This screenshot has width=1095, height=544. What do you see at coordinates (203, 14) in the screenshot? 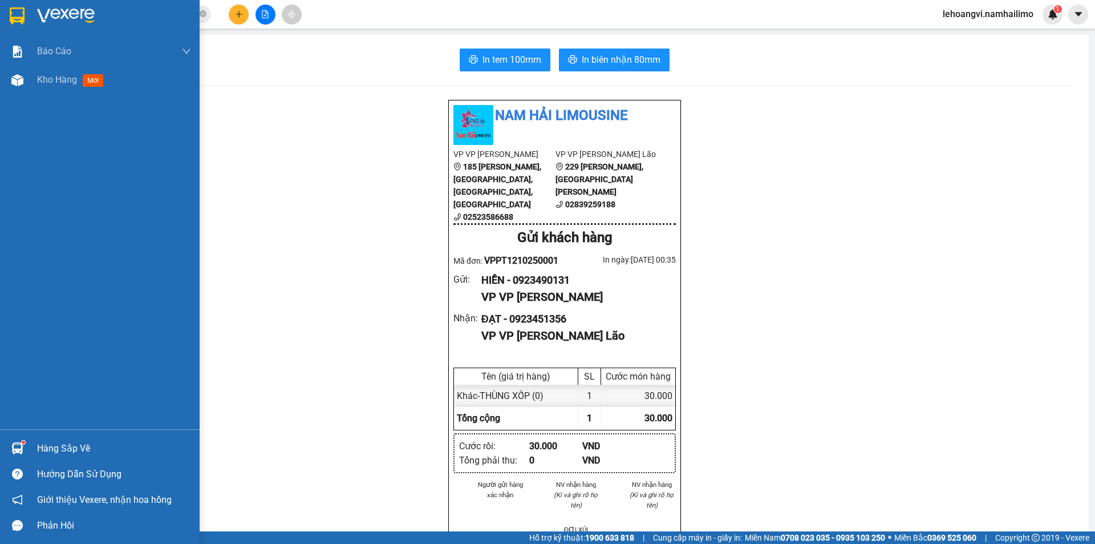
I see `span: close-circle` at bounding box center [203, 14].